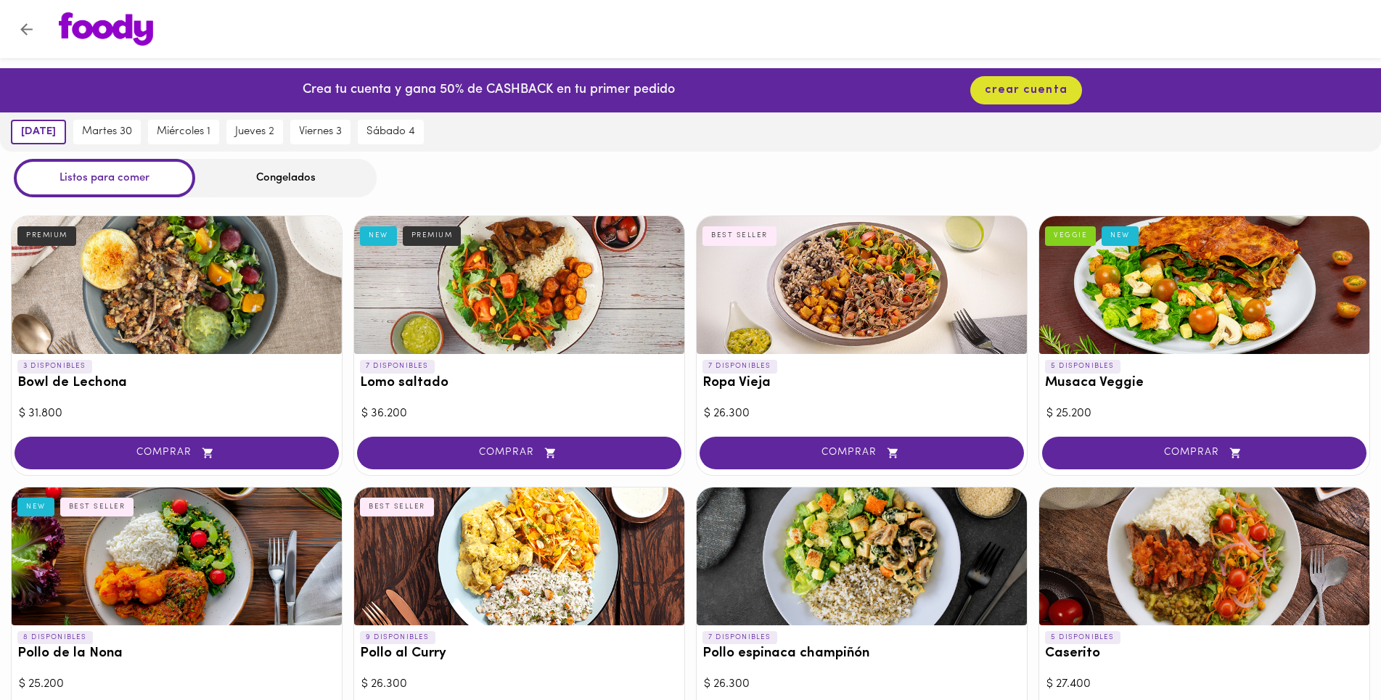 This screenshot has height=700, width=1381. I want to click on div: $ 31.800, so click(176, 414).